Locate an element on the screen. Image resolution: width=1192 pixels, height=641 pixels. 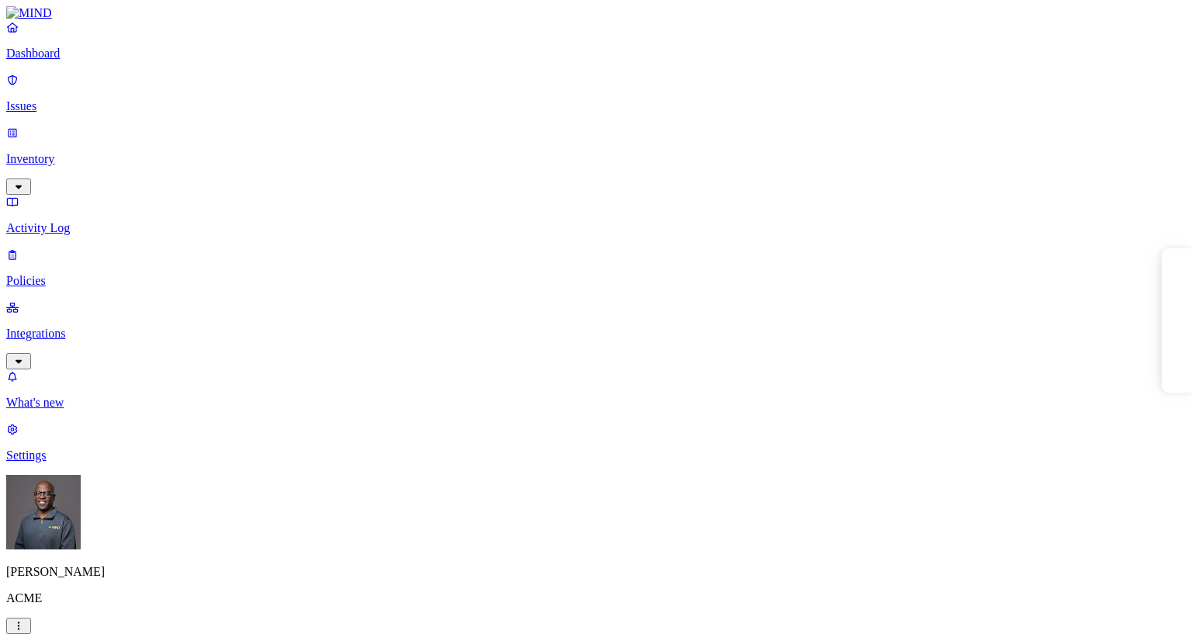
p: Settings is located at coordinates (596, 455).